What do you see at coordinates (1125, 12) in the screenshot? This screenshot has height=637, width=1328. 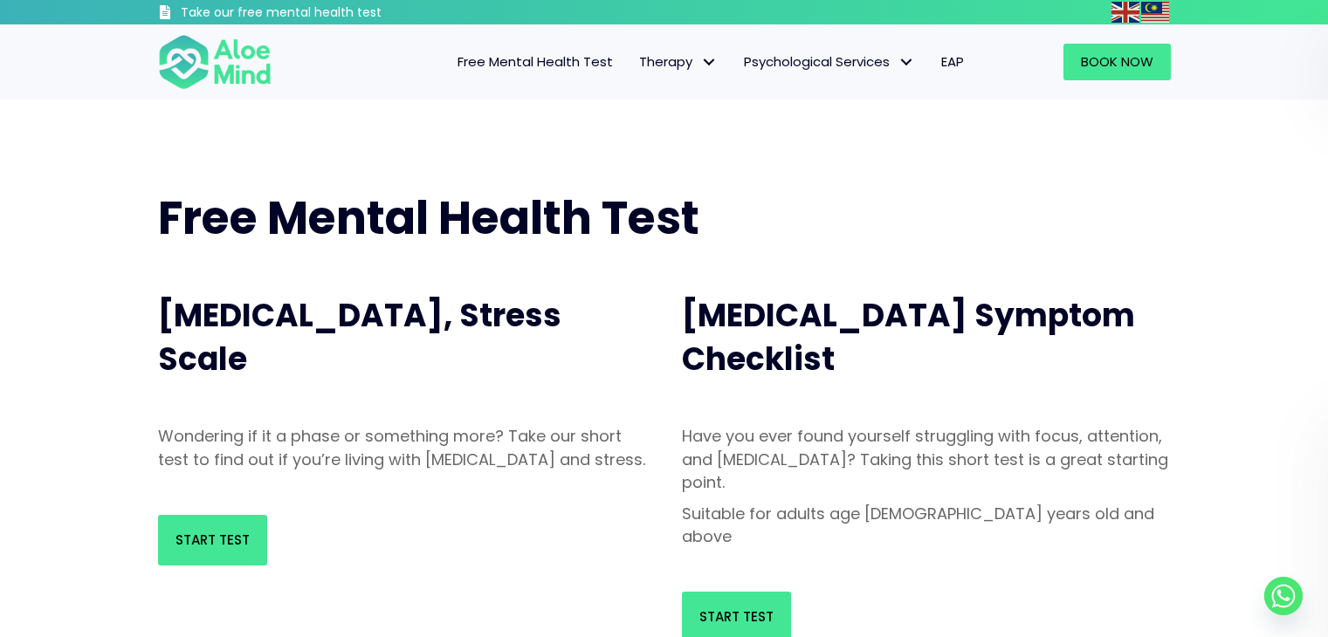 I see `img: en` at bounding box center [1125, 12].